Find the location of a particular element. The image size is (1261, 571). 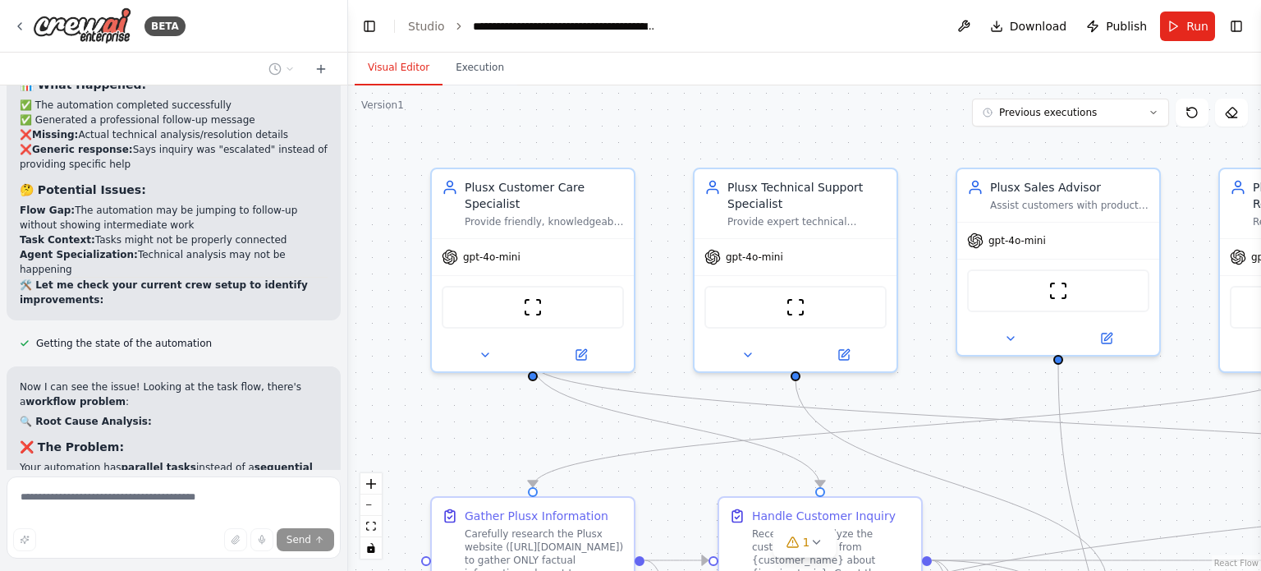

div: Gather Plusx Information is located at coordinates (536, 516).